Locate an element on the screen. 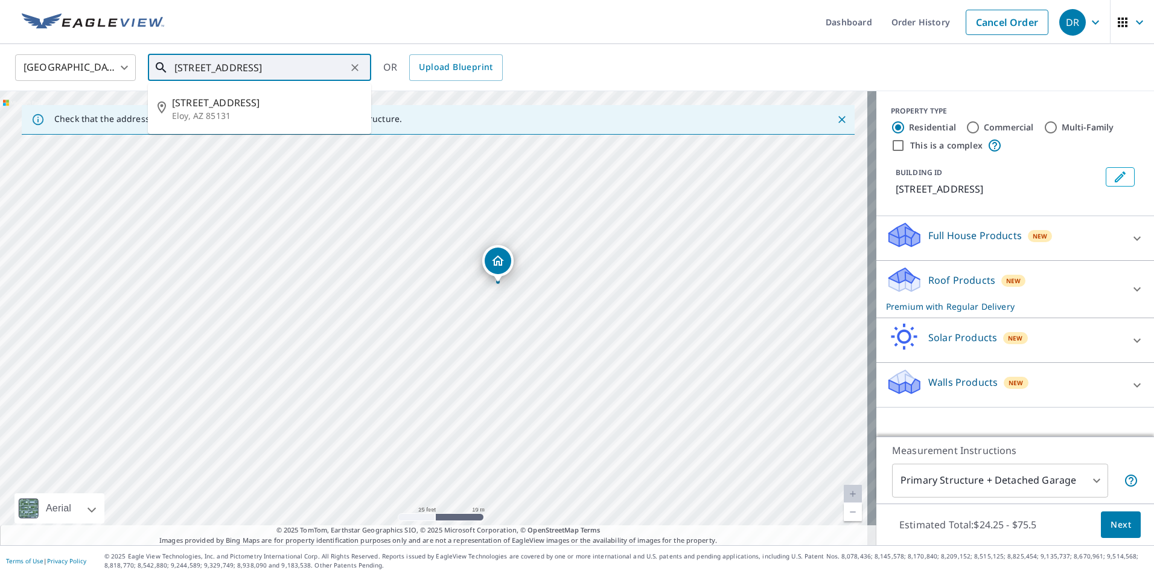 Image resolution: width=1154 pixels, height=576 pixels. button: Next is located at coordinates (1121, 525).